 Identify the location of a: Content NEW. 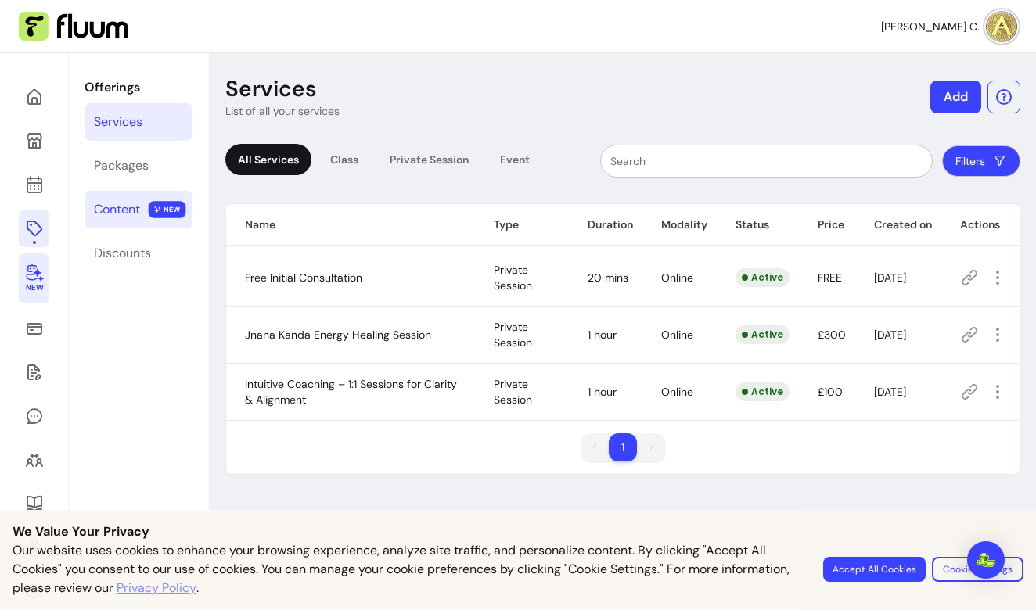
(139, 210).